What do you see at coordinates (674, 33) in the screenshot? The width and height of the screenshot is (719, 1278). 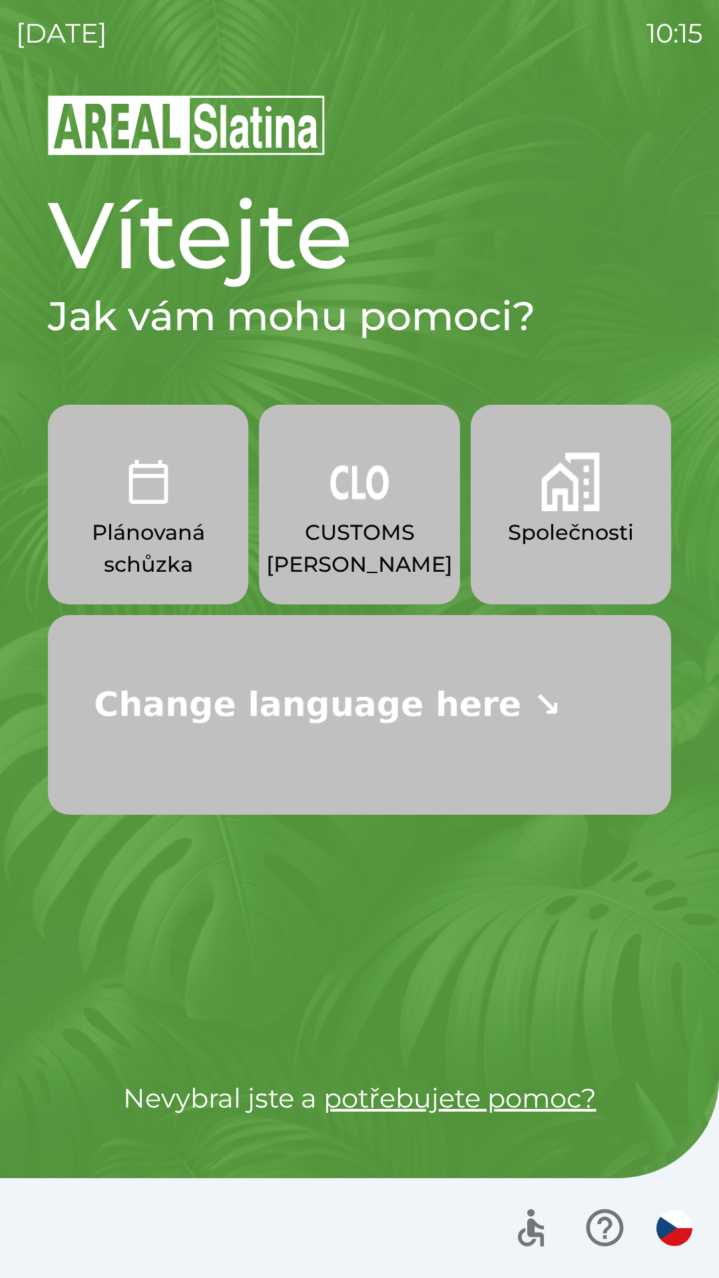 I see `p: 10:15` at bounding box center [674, 33].